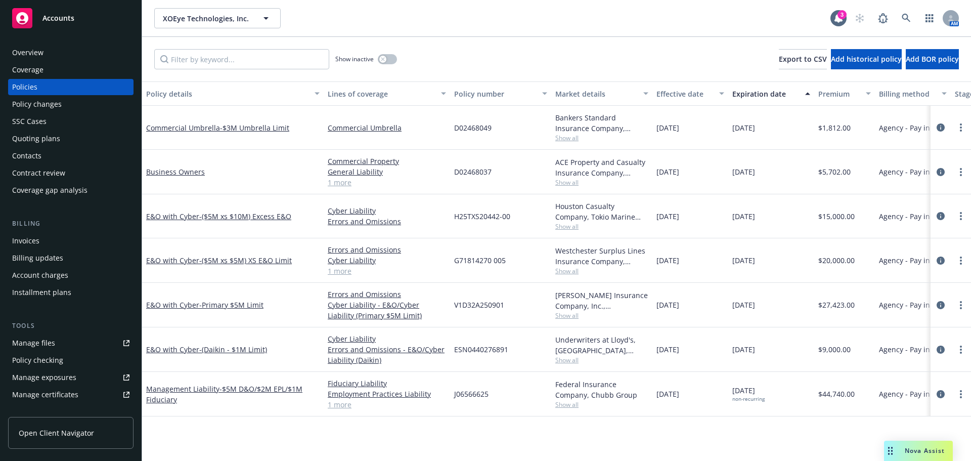 Image resolution: width=971 pixels, height=461 pixels. What do you see at coordinates (245, 216) in the screenshot?
I see `span: - ($5M xs $10M) Excess E&O` at bounding box center [245, 216].